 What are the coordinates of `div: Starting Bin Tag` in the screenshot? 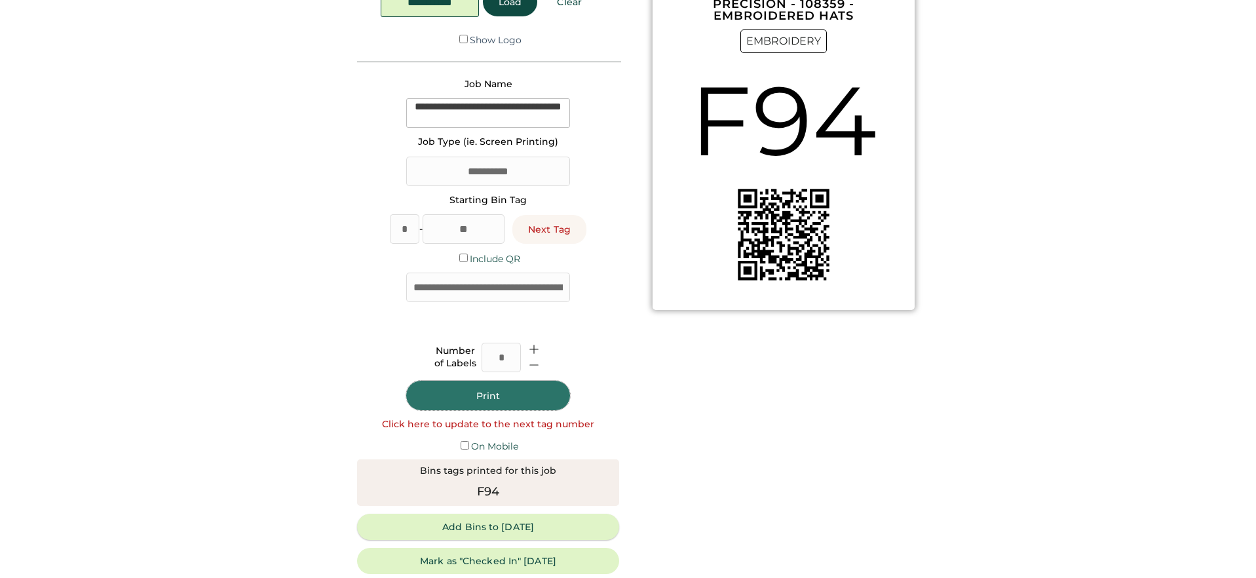 It's located at (488, 201).